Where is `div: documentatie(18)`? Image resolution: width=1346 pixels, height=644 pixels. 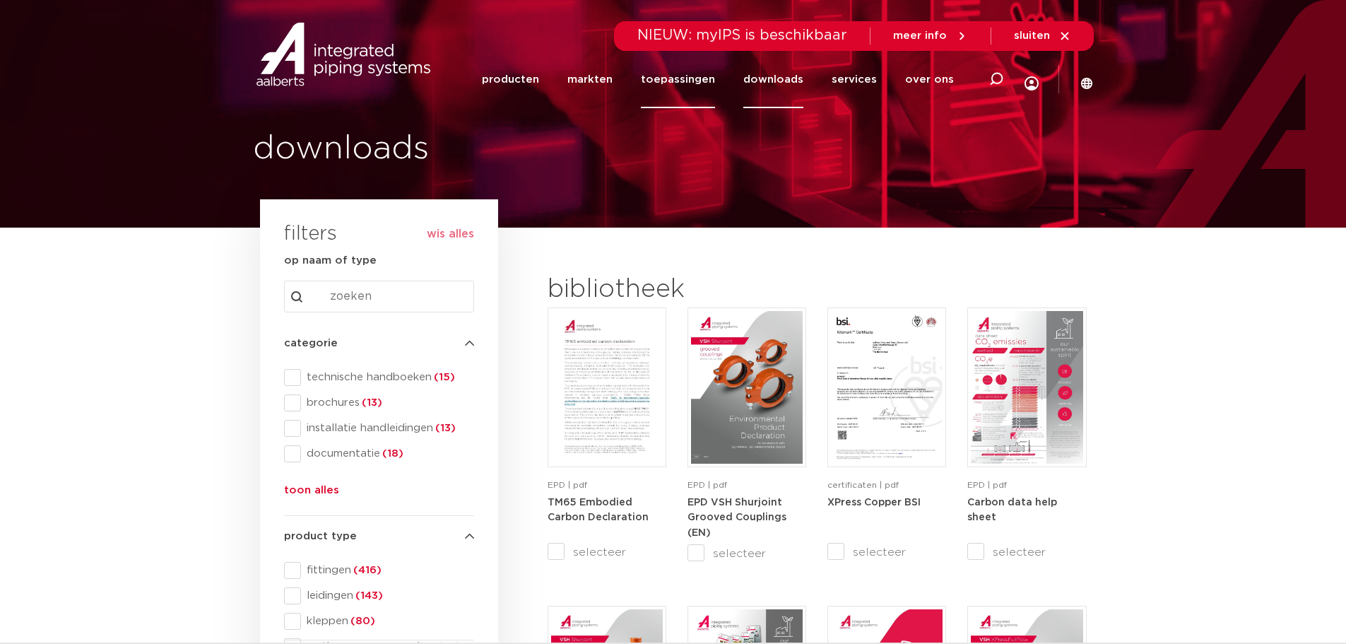 div: documentatie(18) is located at coordinates (379, 454).